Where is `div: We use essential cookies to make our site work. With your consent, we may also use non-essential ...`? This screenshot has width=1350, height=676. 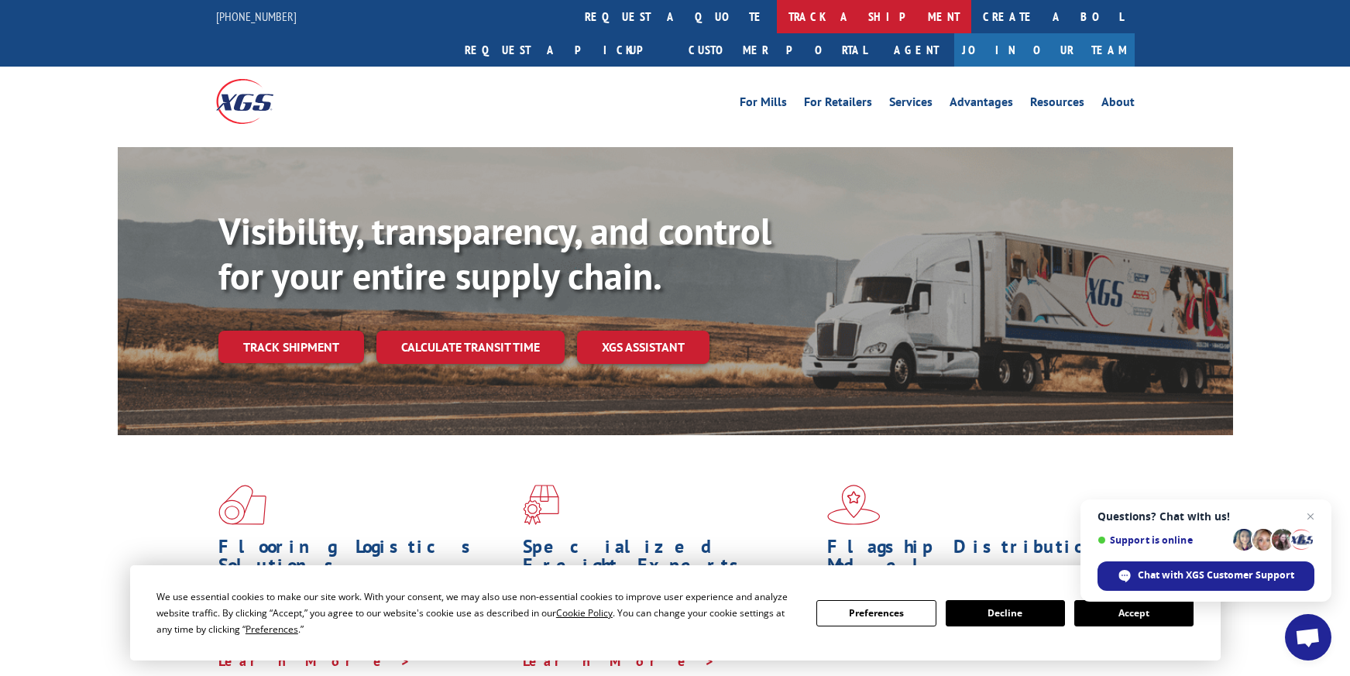
div: We use essential cookies to make our site work. With your consent, we may also use non-essential ... is located at coordinates (477, 613).